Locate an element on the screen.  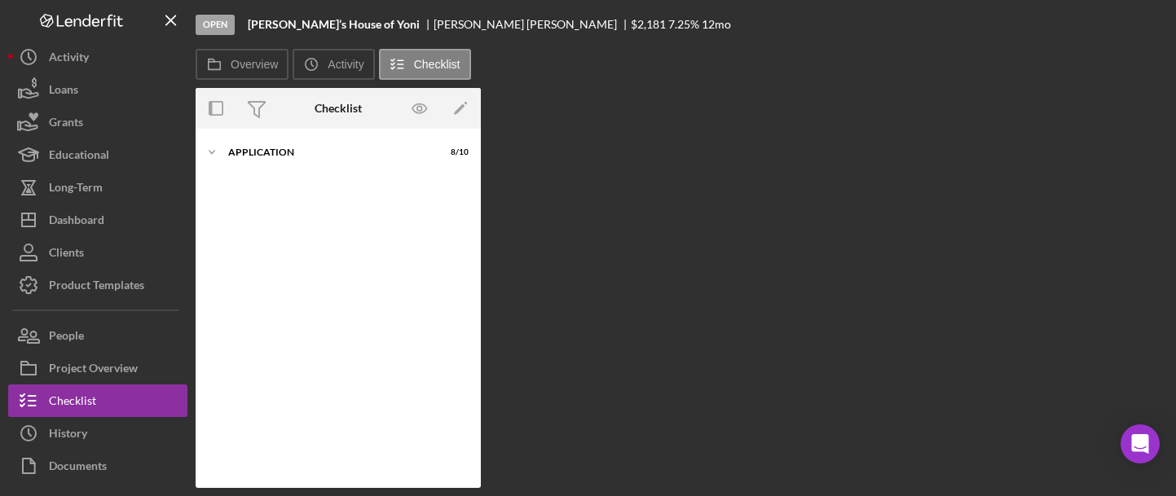
a: Project Overview is located at coordinates (98, 368).